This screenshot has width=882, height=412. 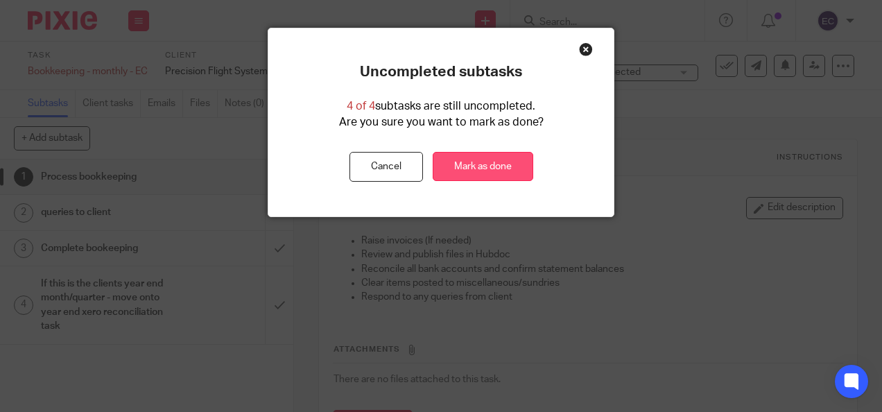 I want to click on p: Uncompleted subtasks, so click(x=441, y=72).